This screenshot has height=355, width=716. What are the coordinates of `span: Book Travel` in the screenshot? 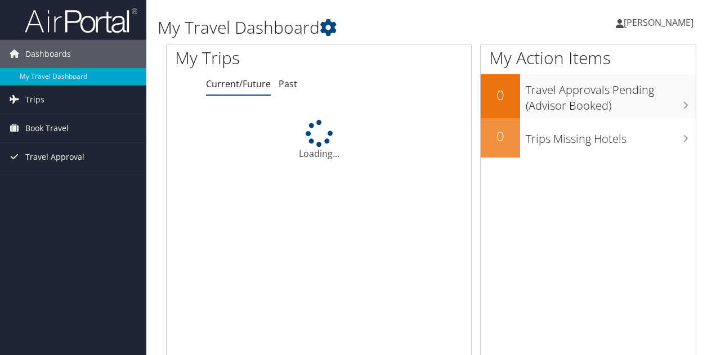 It's located at (47, 128).